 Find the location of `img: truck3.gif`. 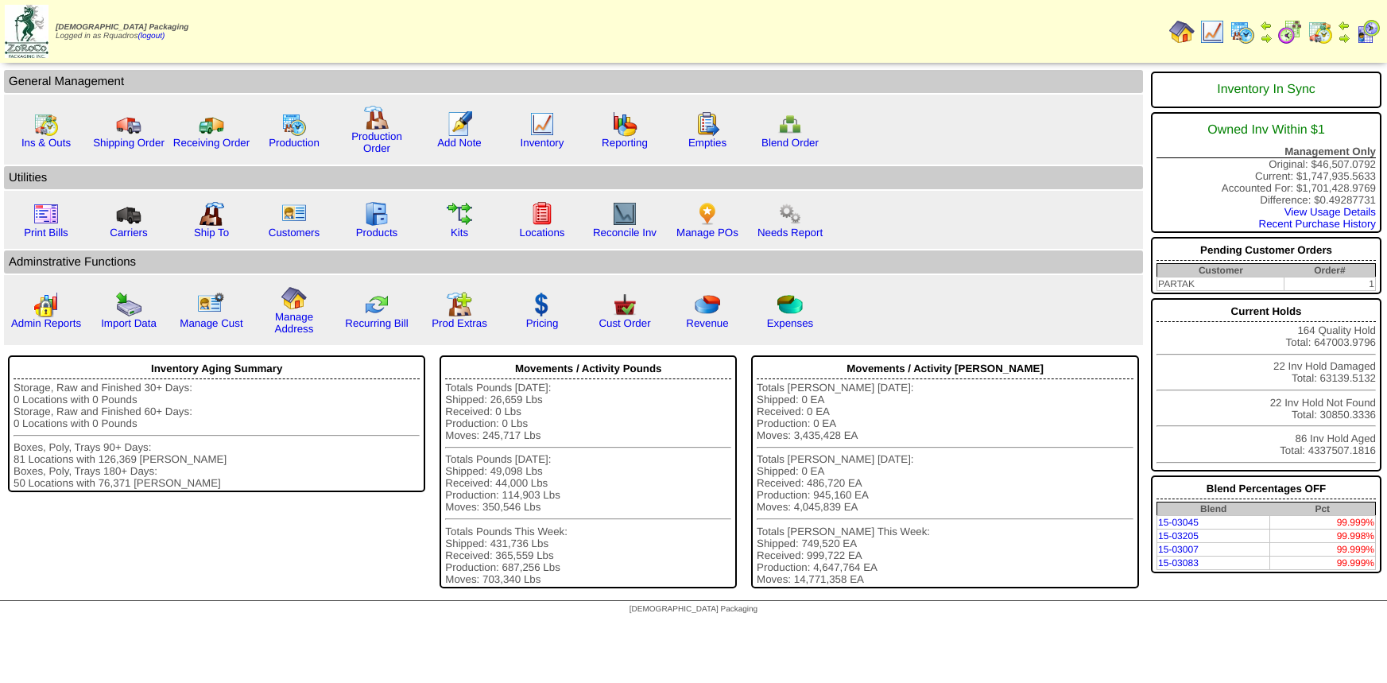

img: truck3.gif is located at coordinates (129, 214).